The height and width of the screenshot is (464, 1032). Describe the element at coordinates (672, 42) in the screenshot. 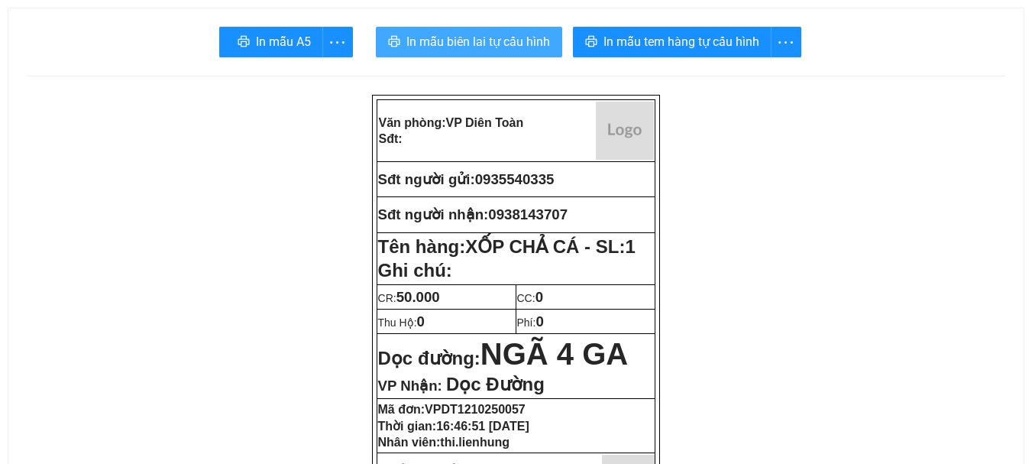

I see `button: printerIn mẫu tem hàng tự cấu hình` at that location.